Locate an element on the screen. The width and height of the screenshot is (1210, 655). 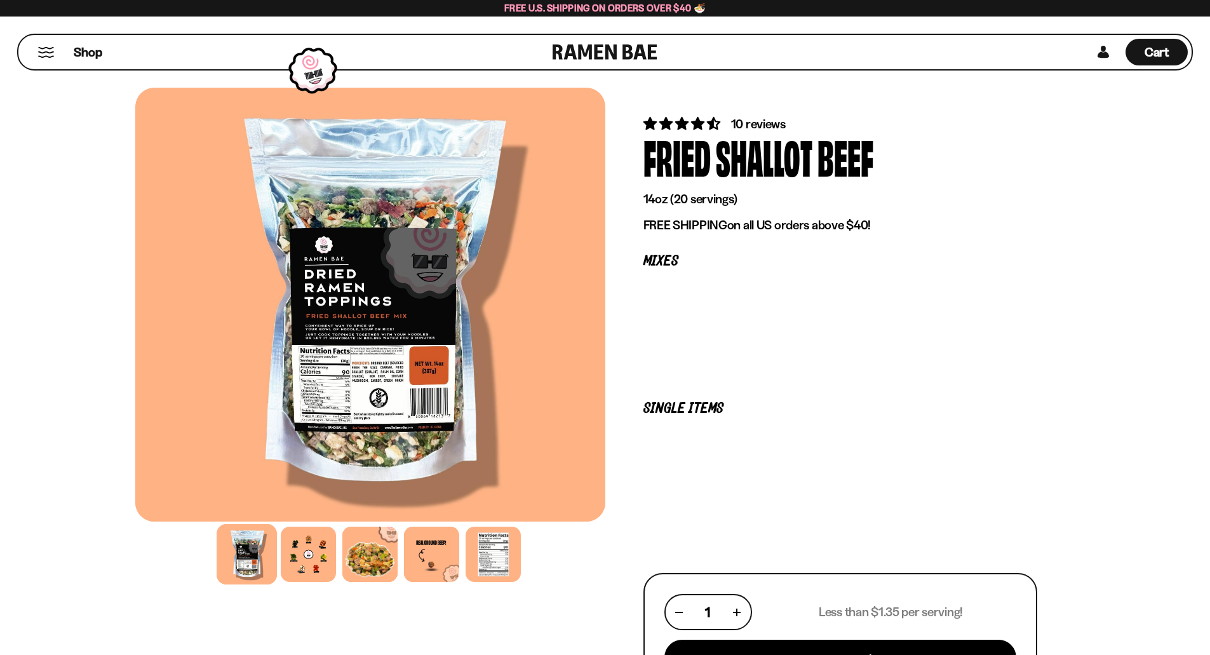
strong: FREE SHIPPING is located at coordinates (685, 225).